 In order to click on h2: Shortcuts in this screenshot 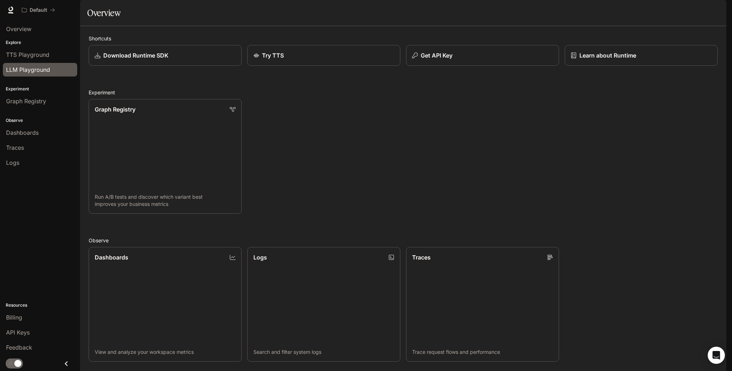, I will do `click(403, 38)`.